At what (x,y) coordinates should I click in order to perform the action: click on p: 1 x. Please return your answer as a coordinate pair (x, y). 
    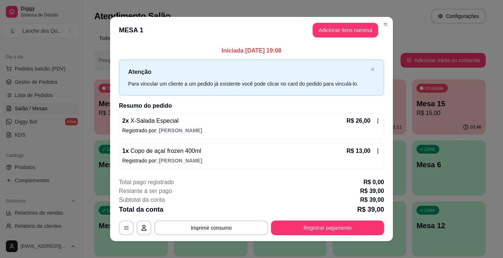
    Looking at the image, I should click on (162, 151).